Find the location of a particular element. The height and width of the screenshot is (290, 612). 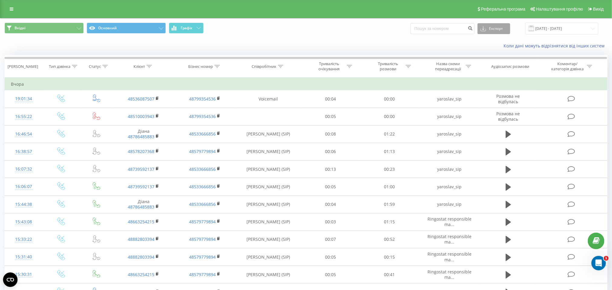

td: Voicemail is located at coordinates (268, 99).